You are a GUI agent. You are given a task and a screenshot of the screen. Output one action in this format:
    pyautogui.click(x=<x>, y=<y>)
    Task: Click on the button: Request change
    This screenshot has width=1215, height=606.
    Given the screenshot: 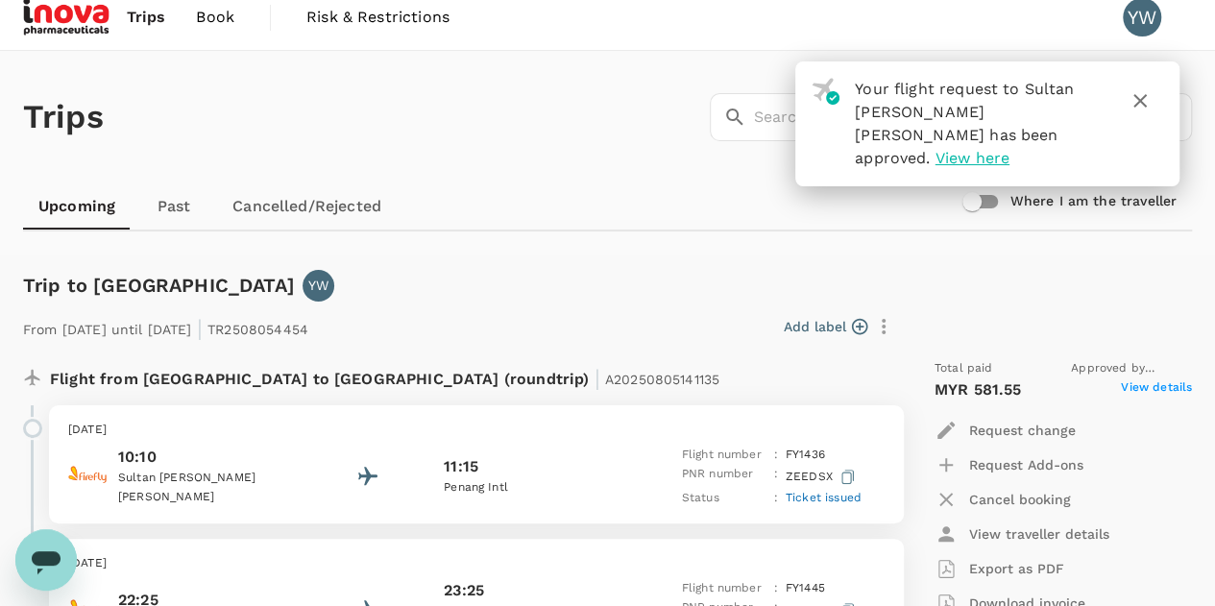 What is the action you would take?
    pyautogui.click(x=1005, y=430)
    